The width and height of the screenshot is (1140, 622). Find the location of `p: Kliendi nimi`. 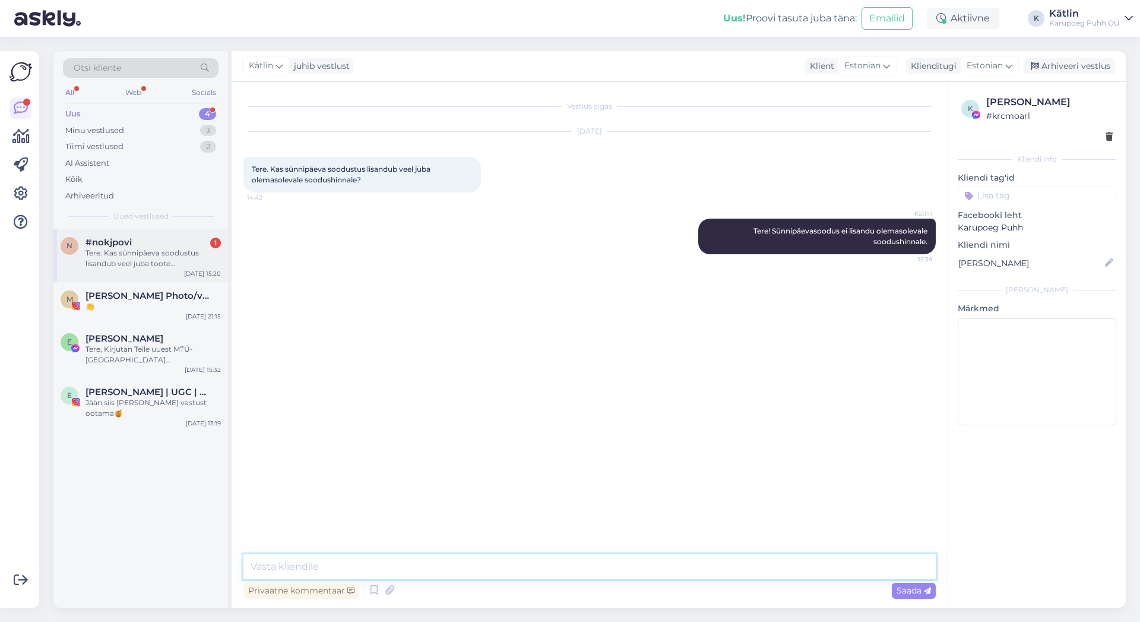

p: Kliendi nimi is located at coordinates (1037, 245).